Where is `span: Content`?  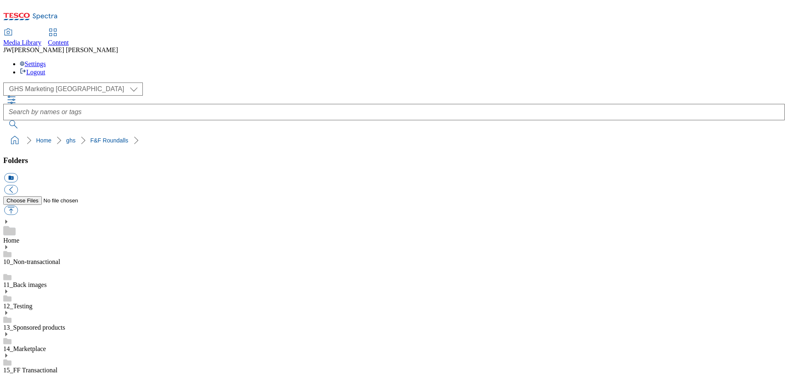 span: Content is located at coordinates (58, 42).